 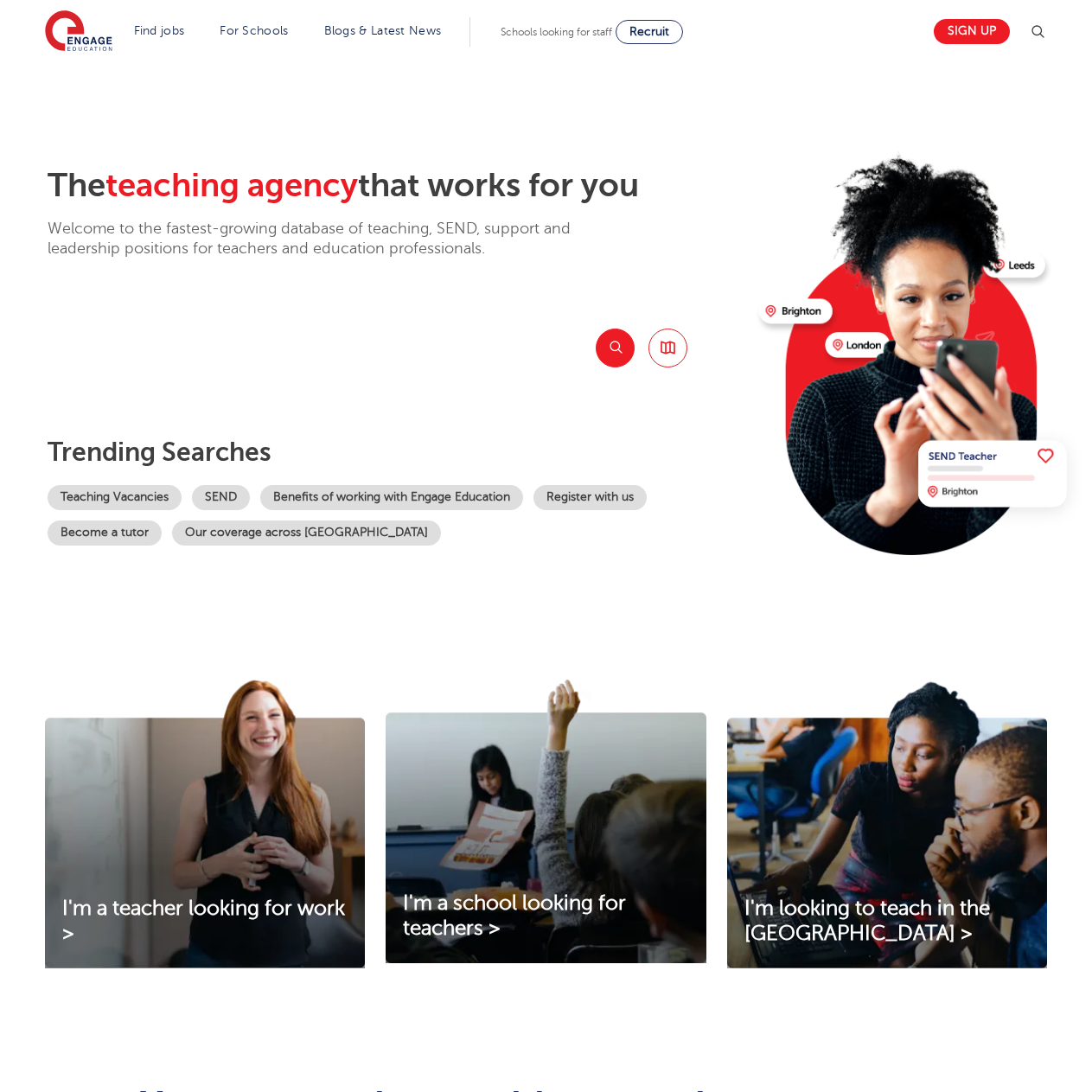 I want to click on img: I'm a school looking for teachers, so click(x=546, y=821).